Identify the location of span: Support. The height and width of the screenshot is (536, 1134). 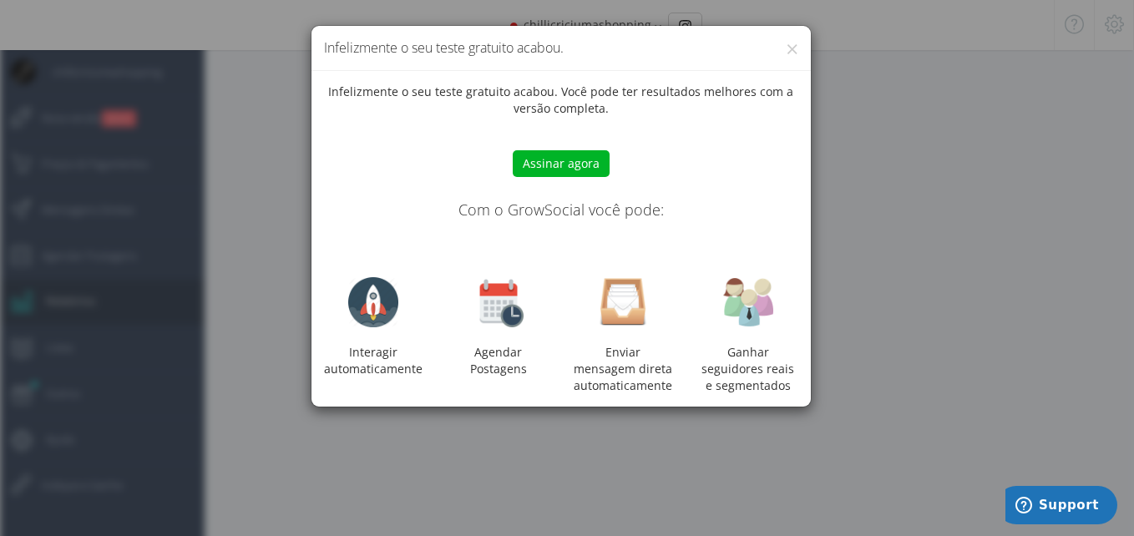
(63, 19).